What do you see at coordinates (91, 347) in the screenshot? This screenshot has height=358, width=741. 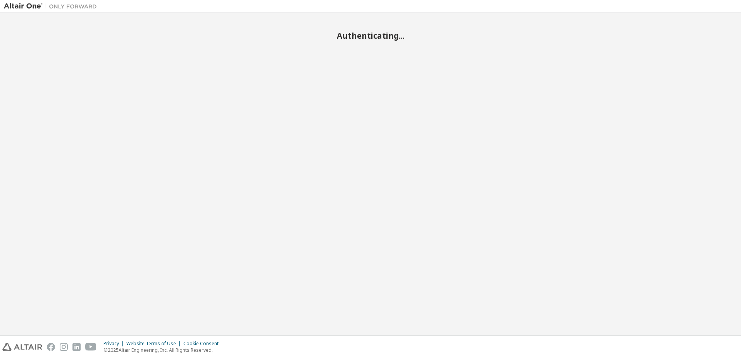 I see `img: youtube.svg` at bounding box center [91, 347].